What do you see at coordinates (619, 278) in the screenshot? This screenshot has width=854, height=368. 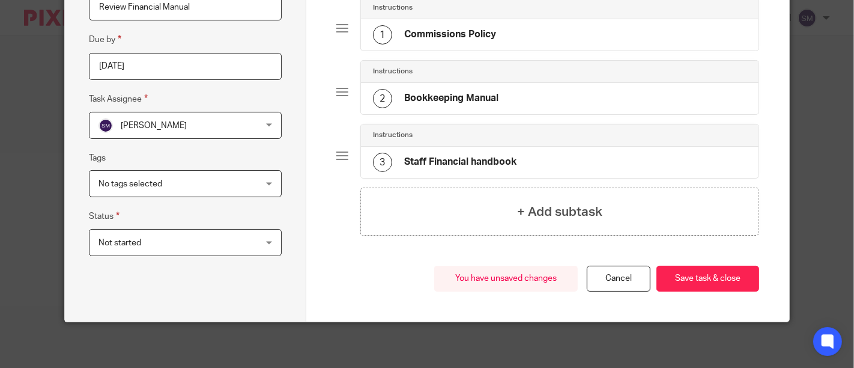 I see `a: Cancel` at bounding box center [619, 278].